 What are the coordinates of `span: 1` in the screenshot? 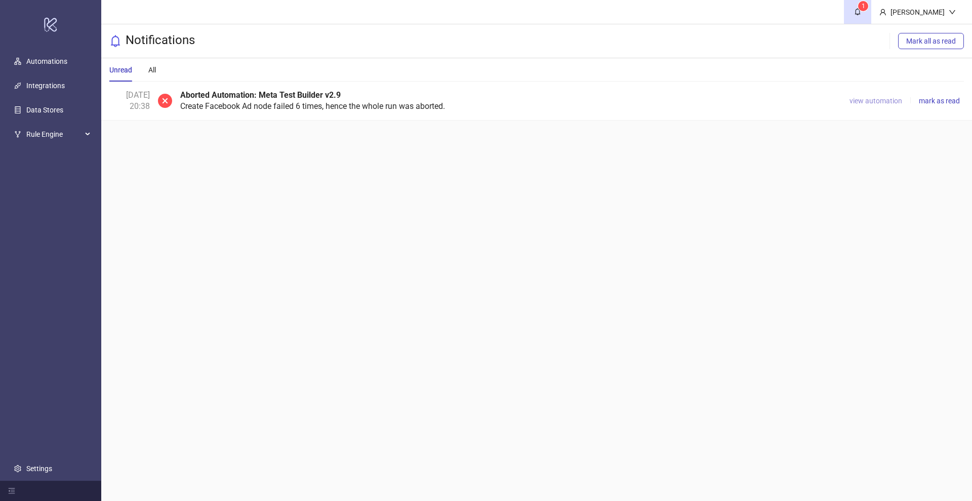 It's located at (863, 6).